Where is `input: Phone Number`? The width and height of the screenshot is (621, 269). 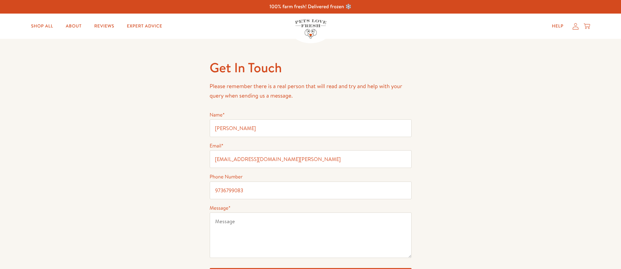
input: Phone Number is located at coordinates (311, 190).